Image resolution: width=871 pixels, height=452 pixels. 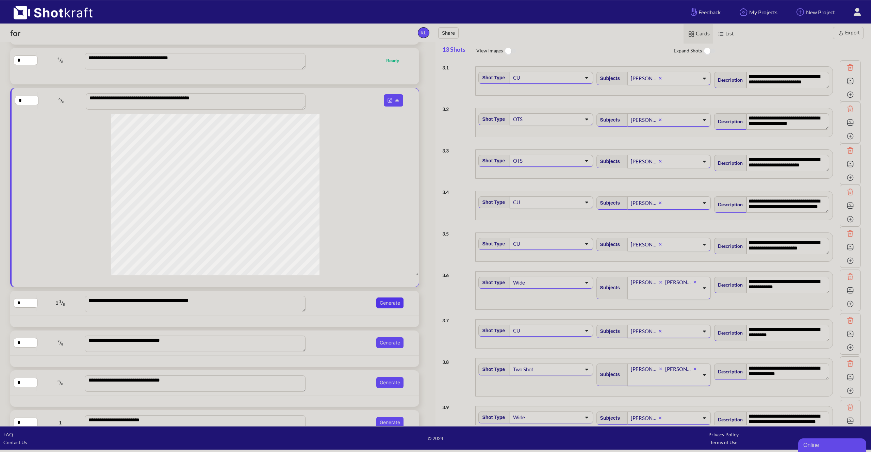 I want to click on div: Online, so click(x=34, y=8).